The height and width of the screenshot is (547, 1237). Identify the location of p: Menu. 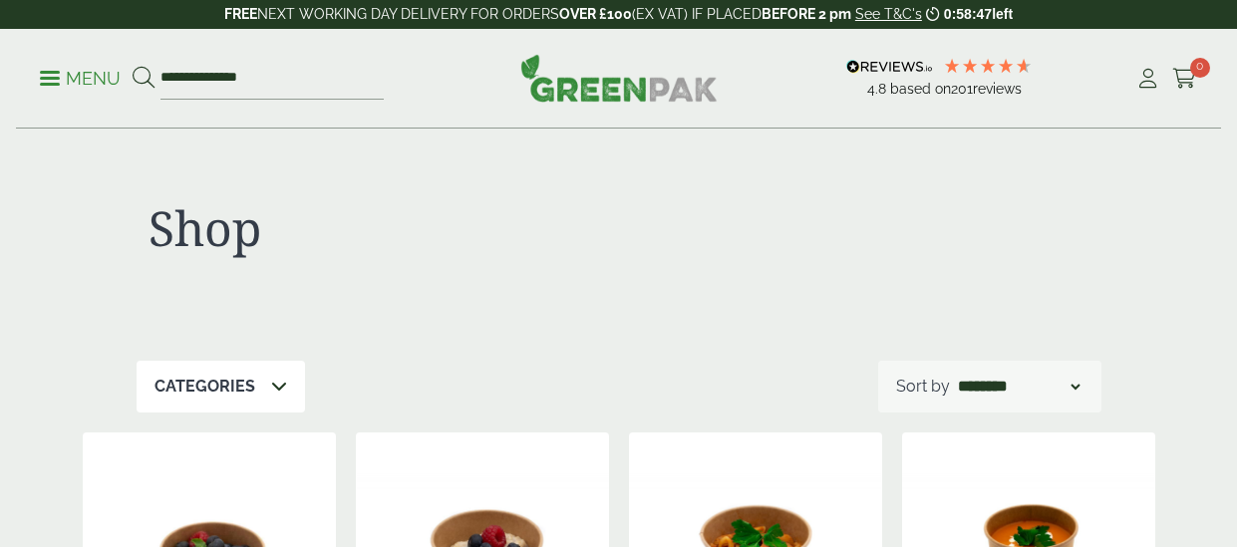
(80, 79).